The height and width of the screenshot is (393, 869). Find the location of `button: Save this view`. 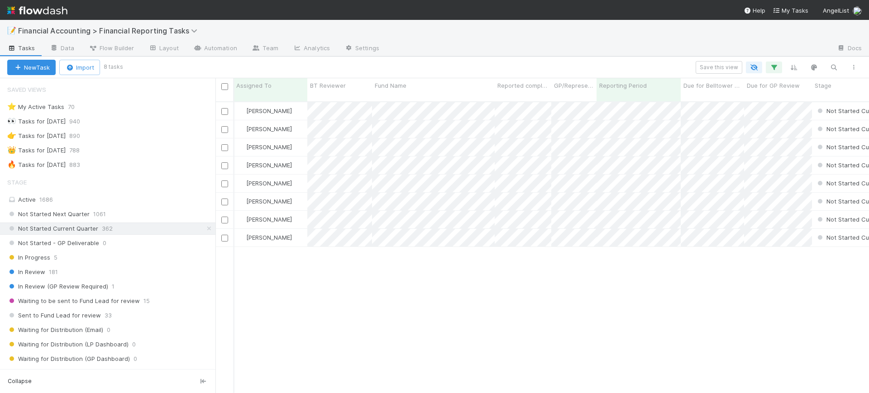

button: Save this view is located at coordinates (718, 67).